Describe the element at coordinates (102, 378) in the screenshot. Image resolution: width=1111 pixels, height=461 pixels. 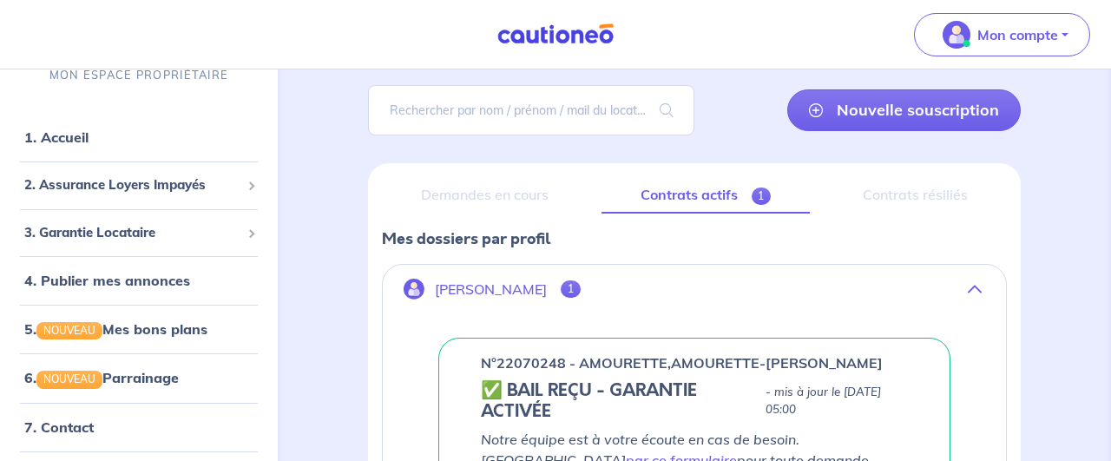
I see `a: 6.NOUVEAUParrainage` at that location.